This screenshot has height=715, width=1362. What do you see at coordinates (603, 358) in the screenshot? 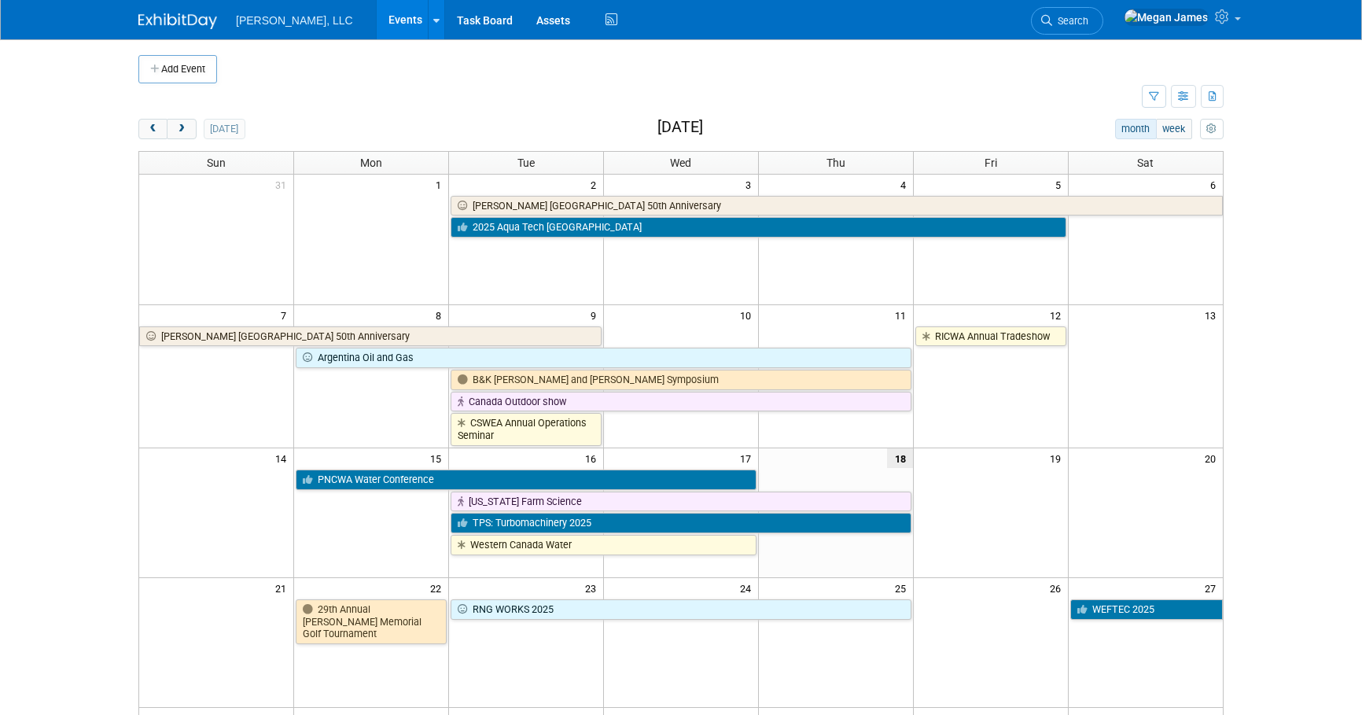
I see `a: Argentina Oil and Gas` at bounding box center [603, 358].